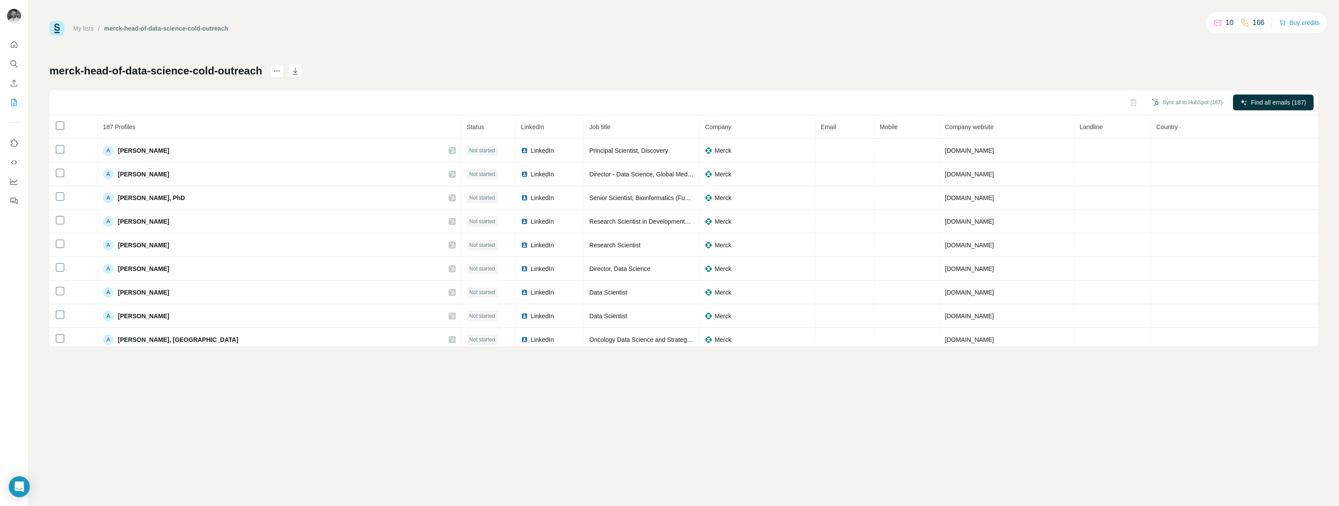 This screenshot has width=1339, height=506. I want to click on p: 10, so click(1229, 23).